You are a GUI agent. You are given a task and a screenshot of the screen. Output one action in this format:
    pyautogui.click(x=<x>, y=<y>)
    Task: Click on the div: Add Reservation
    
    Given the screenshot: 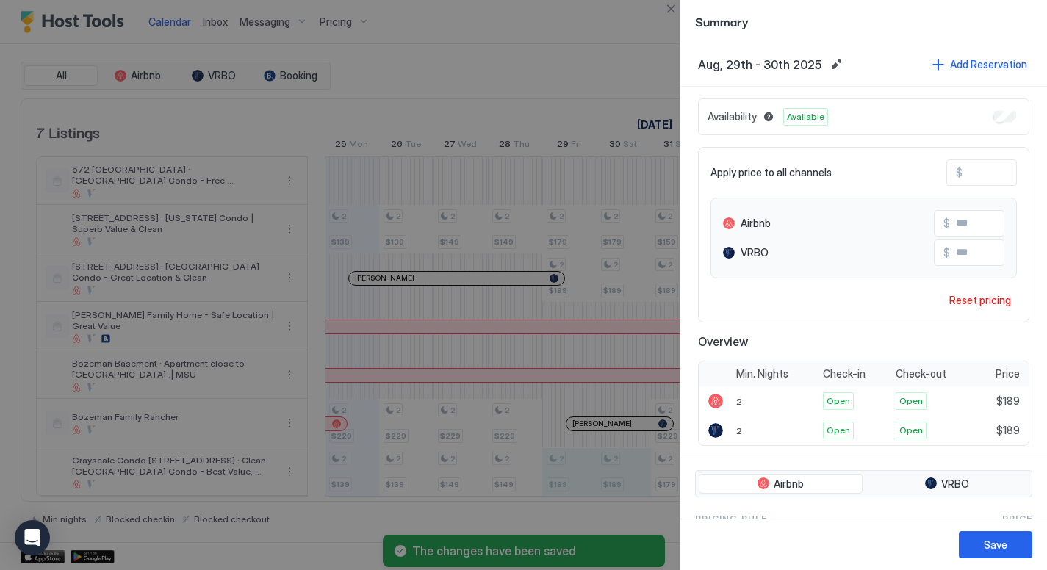 What is the action you would take?
    pyautogui.click(x=988, y=64)
    